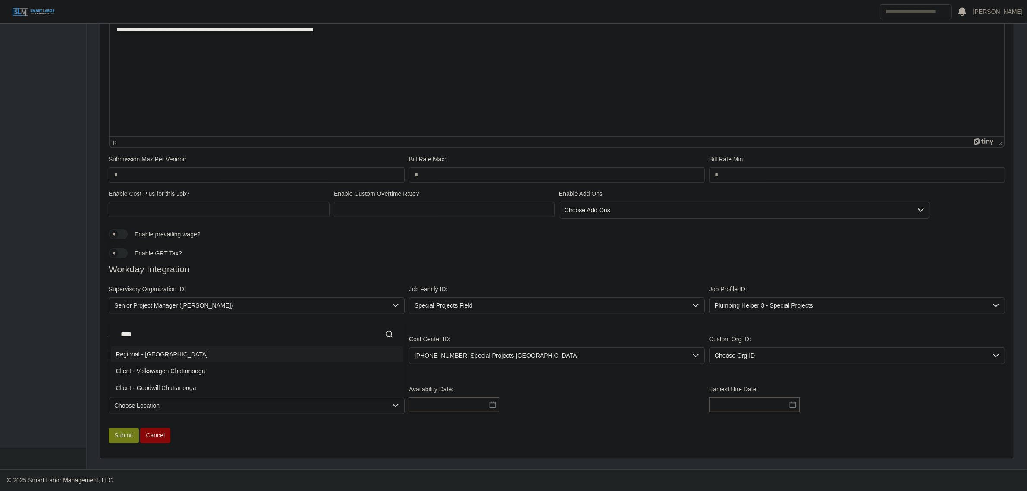 The width and height of the screenshot is (1027, 491). What do you see at coordinates (118, 234) in the screenshot?
I see `button: Enable prevailing wage?` at bounding box center [118, 234].